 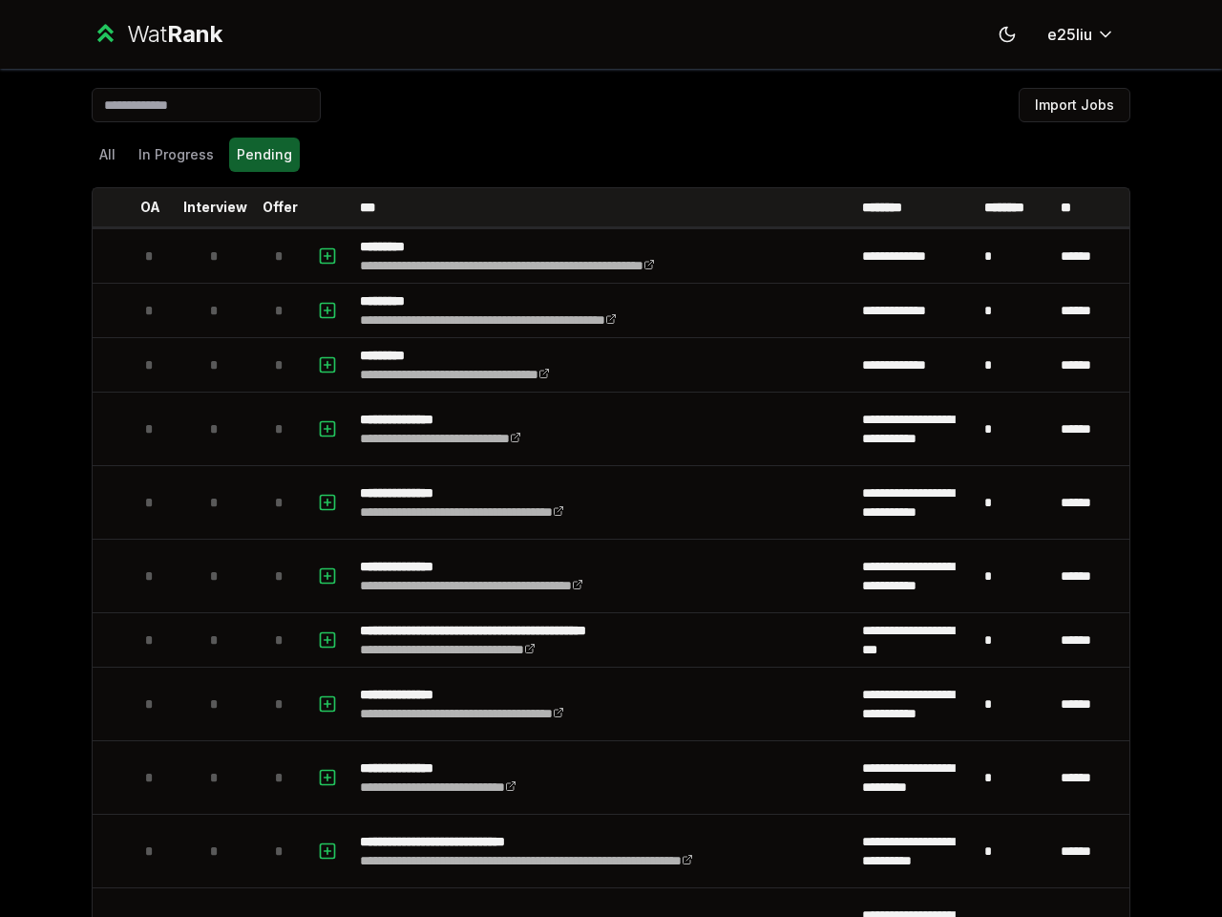 I want to click on button: In Progress, so click(x=176, y=155).